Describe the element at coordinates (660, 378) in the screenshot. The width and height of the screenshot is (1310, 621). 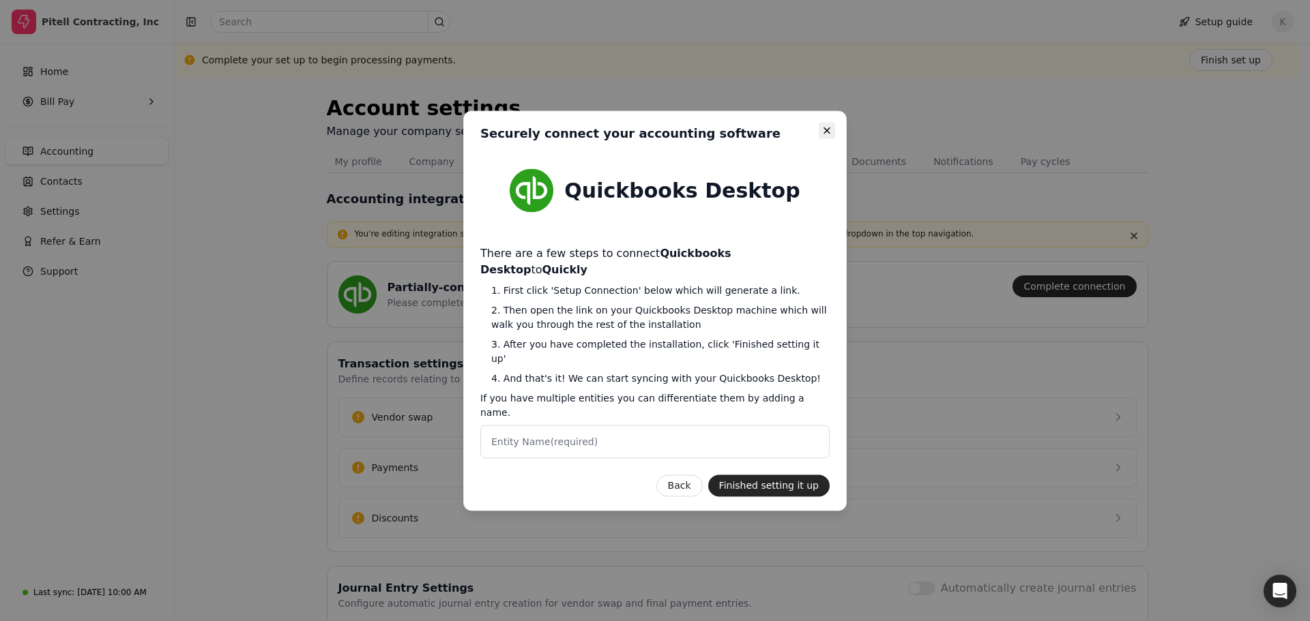
I see `span: 4. And that's it! We can start syncing with your Quickbooks Desktop!` at that location.